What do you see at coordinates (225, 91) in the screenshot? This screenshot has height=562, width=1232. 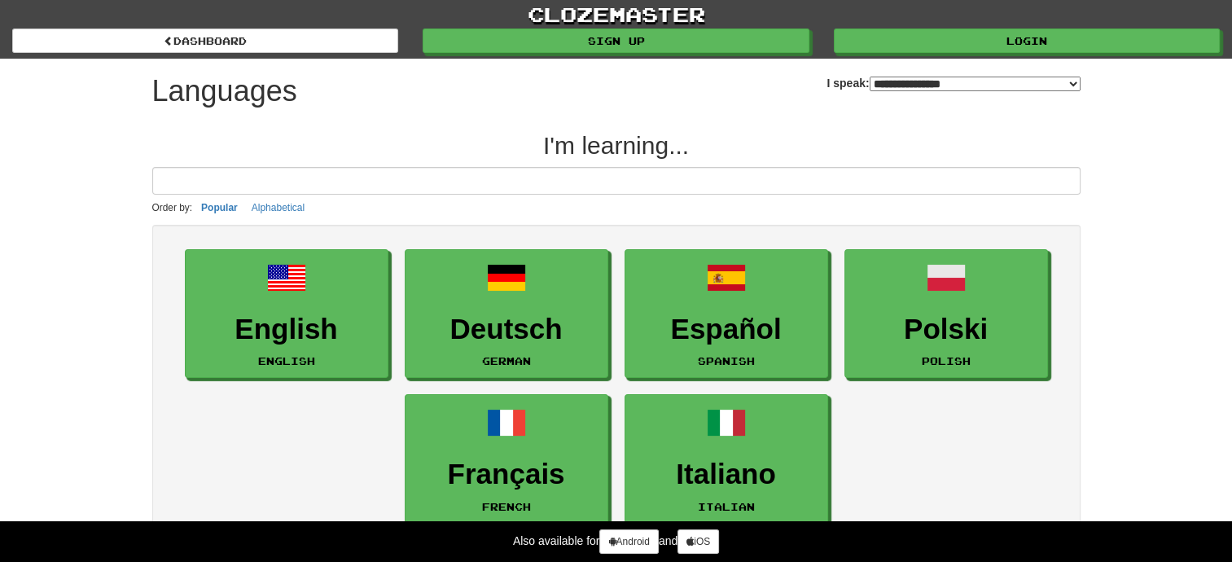 I see `h1: Languages` at bounding box center [225, 91].